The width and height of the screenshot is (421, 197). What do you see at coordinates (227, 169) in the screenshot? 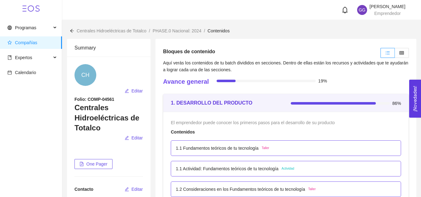
I see `p: 1.1 Actividad: Fundamentos teóricos de tu tecnología` at bounding box center [227, 169].